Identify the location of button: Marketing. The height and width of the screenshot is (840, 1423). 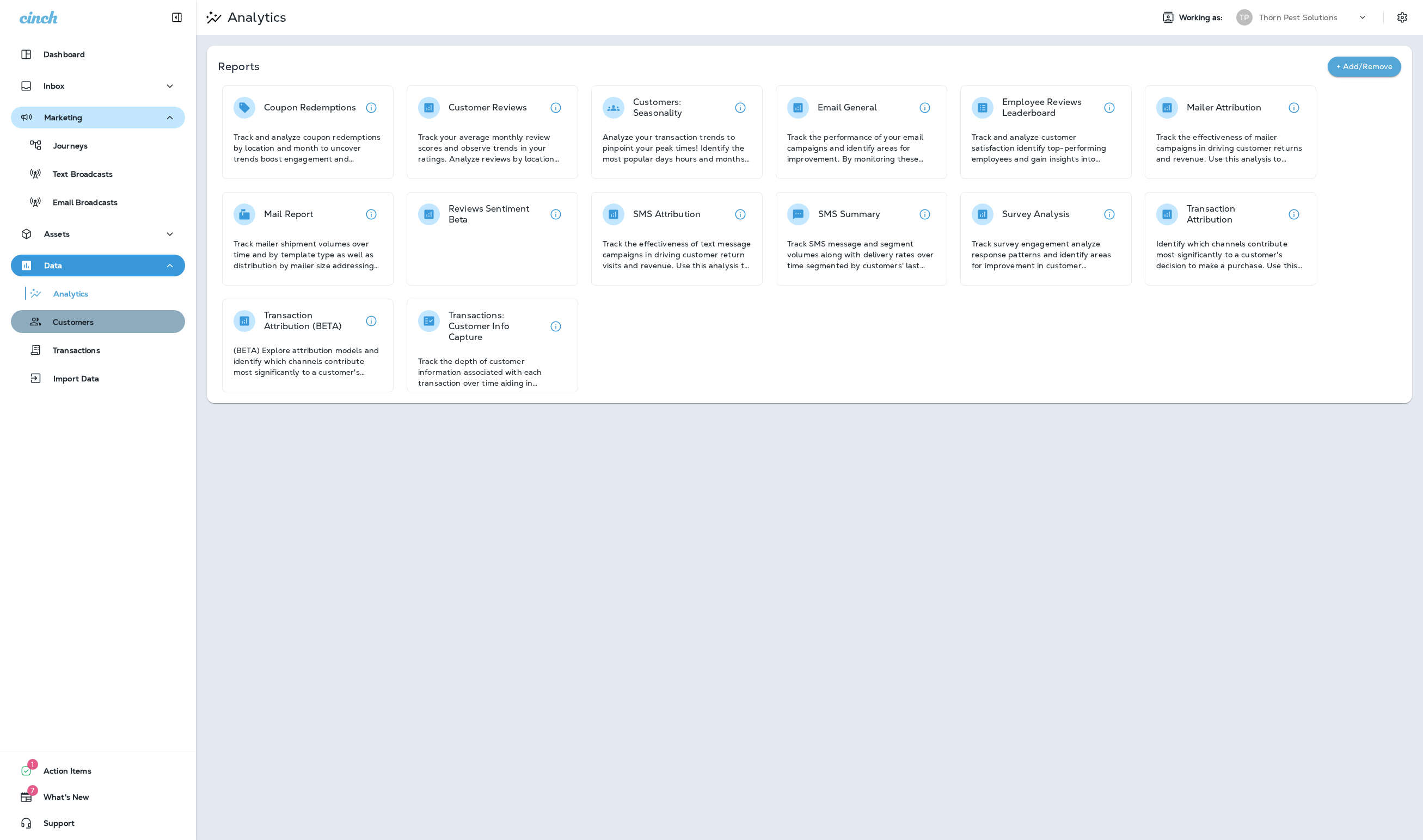
(98, 117).